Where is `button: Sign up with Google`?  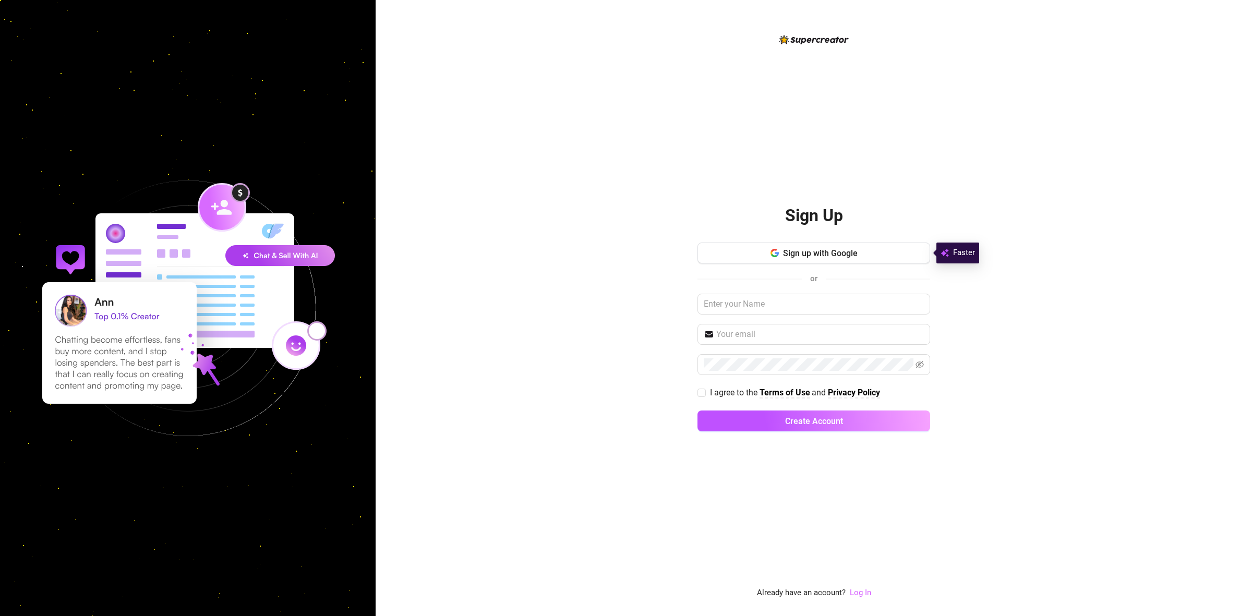
button: Sign up with Google is located at coordinates (814, 253).